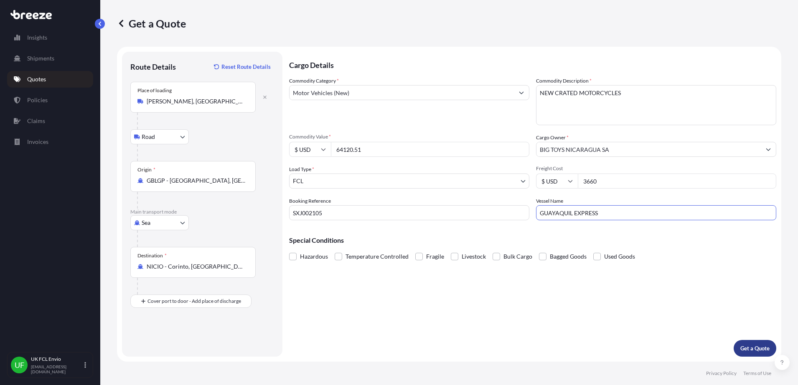 The image size is (798, 385). I want to click on span: Load Type, so click(302, 170).